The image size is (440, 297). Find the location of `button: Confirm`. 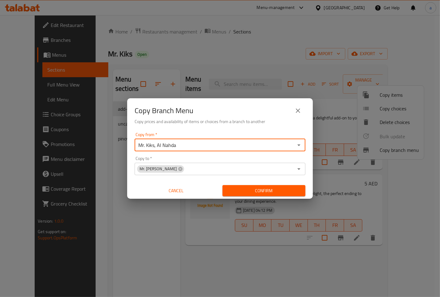

button: Confirm is located at coordinates (264, 190).